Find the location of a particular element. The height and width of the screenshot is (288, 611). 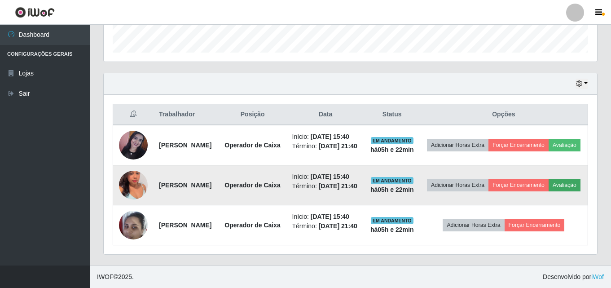

span: Desenvolvido por is located at coordinates (574, 277).